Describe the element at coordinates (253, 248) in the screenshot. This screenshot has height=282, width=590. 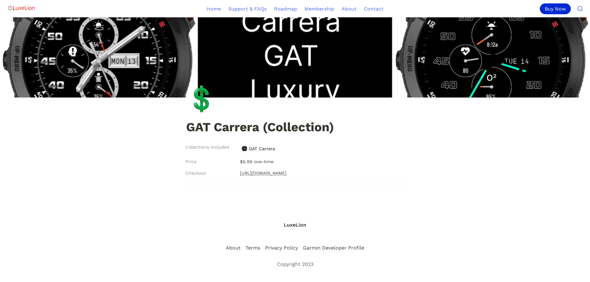
I see `p: Terms` at that location.